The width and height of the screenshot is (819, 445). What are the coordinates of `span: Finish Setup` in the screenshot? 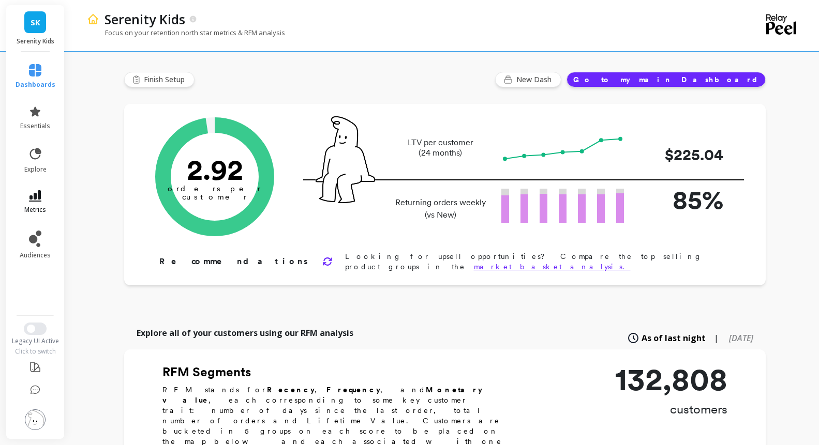 It's located at (165, 80).